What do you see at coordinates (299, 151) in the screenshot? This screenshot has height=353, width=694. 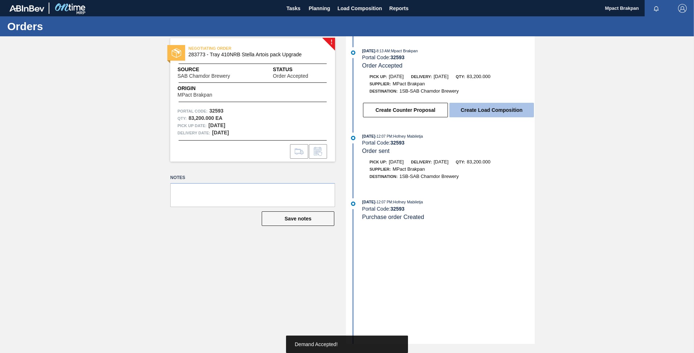 I see `div: Go to Load Composition` at bounding box center [299, 151].